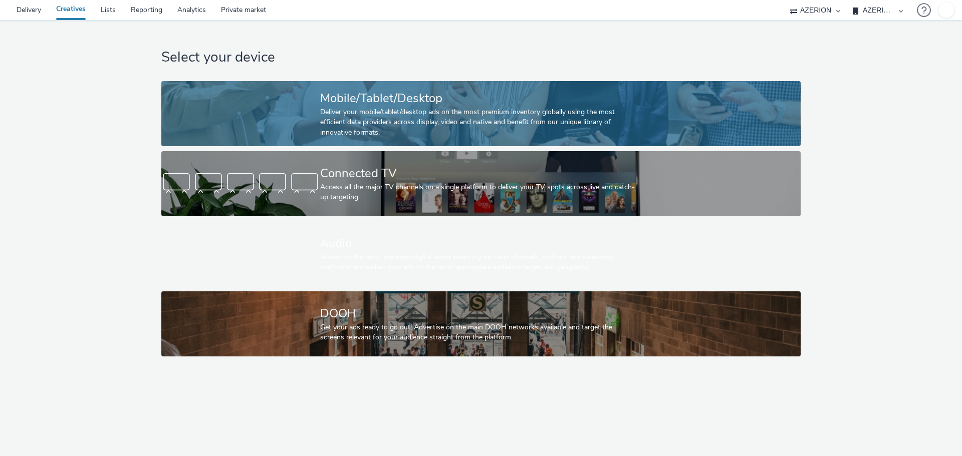  I want to click on img: Account DE, so click(946, 10).